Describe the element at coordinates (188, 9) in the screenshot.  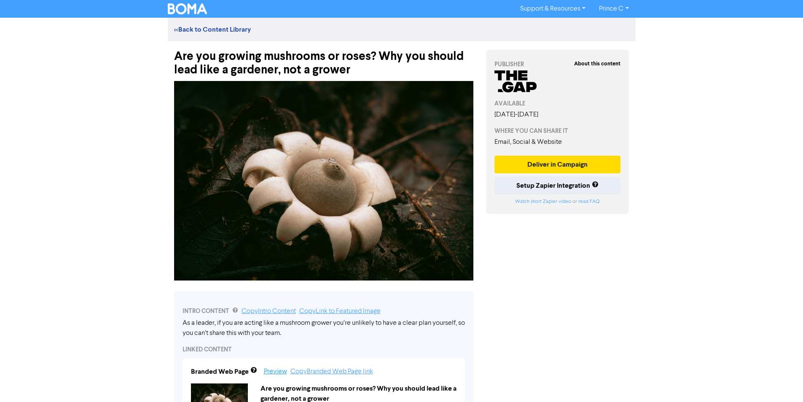
I see `img: BOMA Logo` at that location.